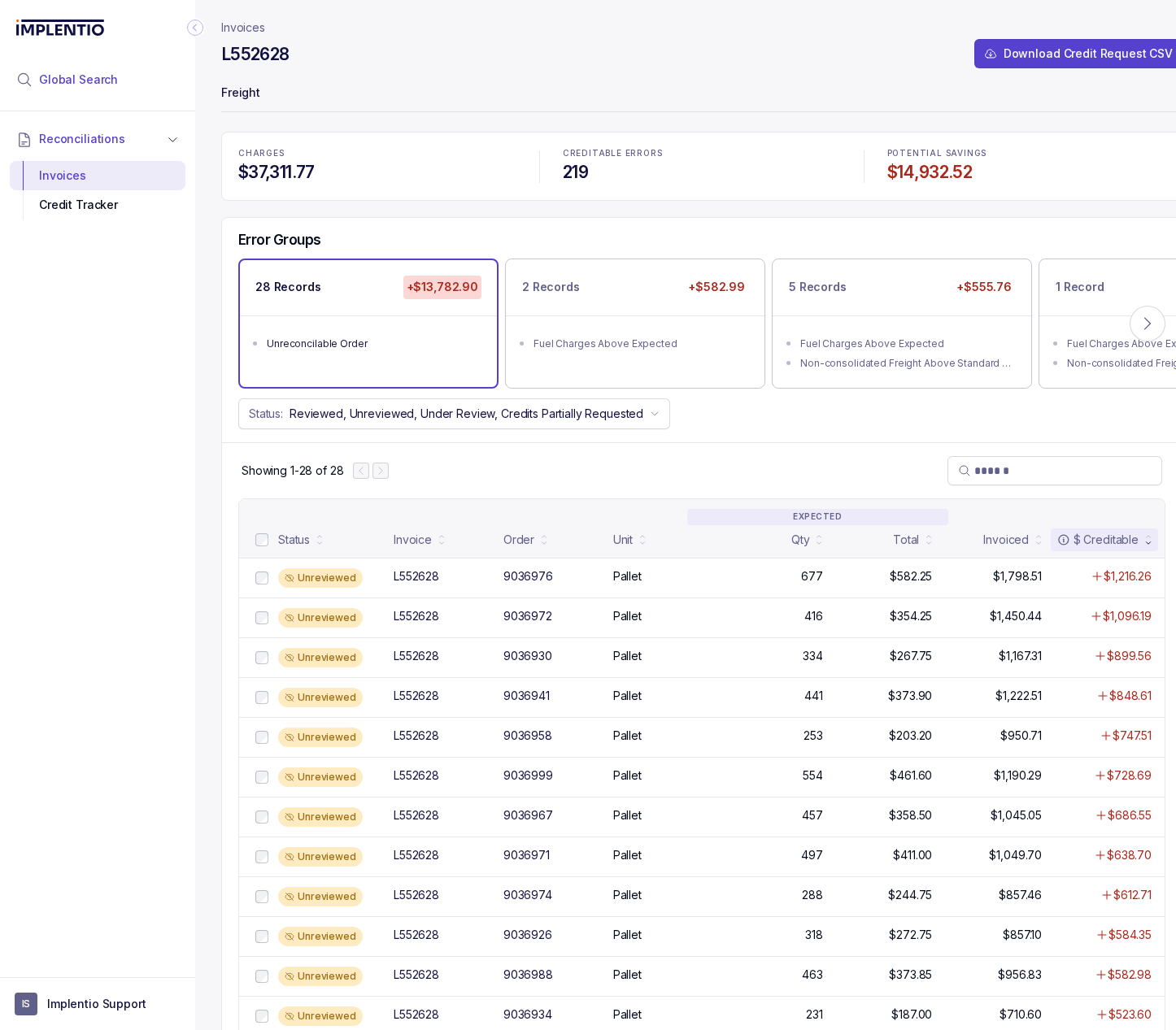 The height and width of the screenshot is (1030, 1176). What do you see at coordinates (527, 816) in the screenshot?
I see `div: 9036967` at bounding box center [527, 816].